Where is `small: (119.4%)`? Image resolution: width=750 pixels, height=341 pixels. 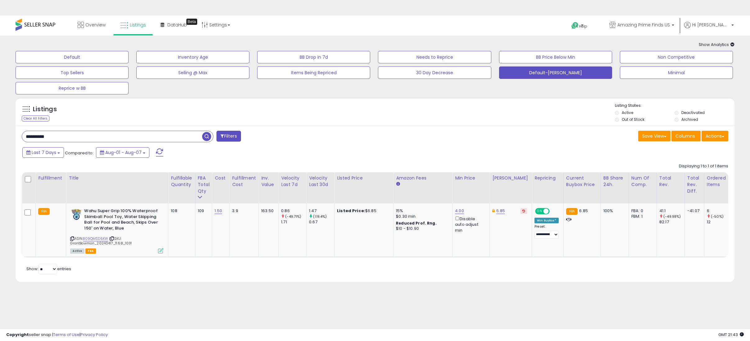 small: (119.4%) is located at coordinates (320, 217).